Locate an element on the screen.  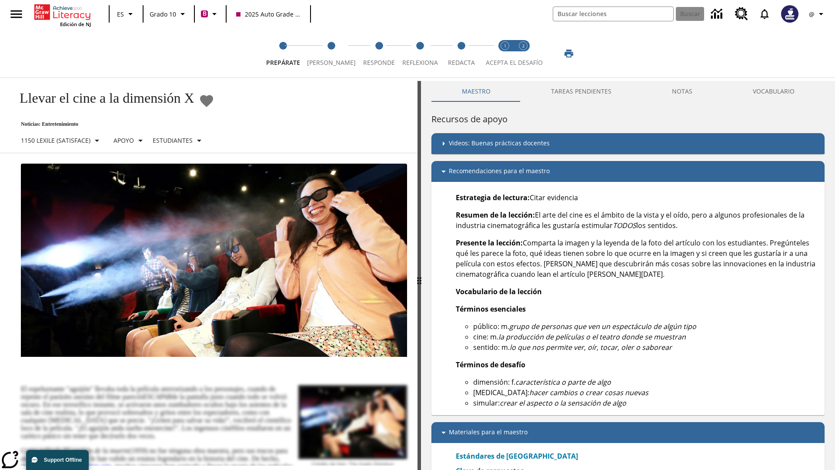
em: característica o parte de algo is located at coordinates (563, 382).